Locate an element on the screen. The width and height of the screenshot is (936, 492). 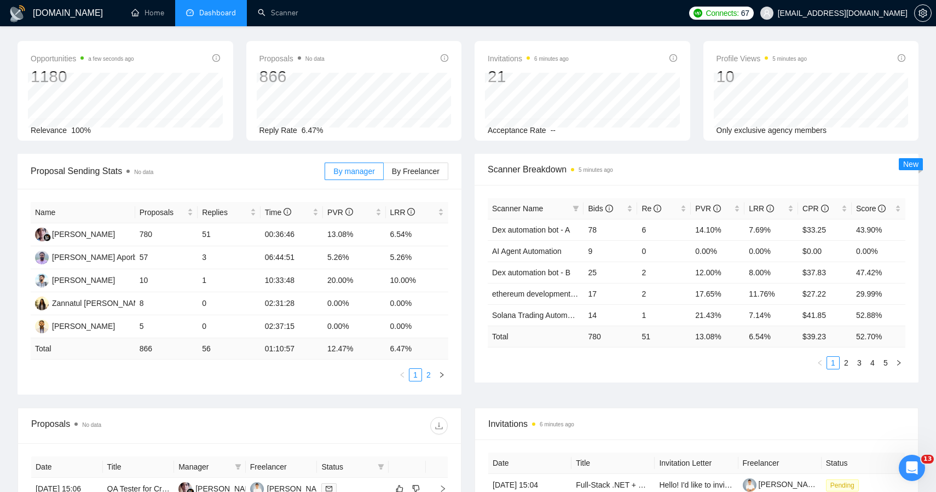
td: 29.99% is located at coordinates (878, 293).